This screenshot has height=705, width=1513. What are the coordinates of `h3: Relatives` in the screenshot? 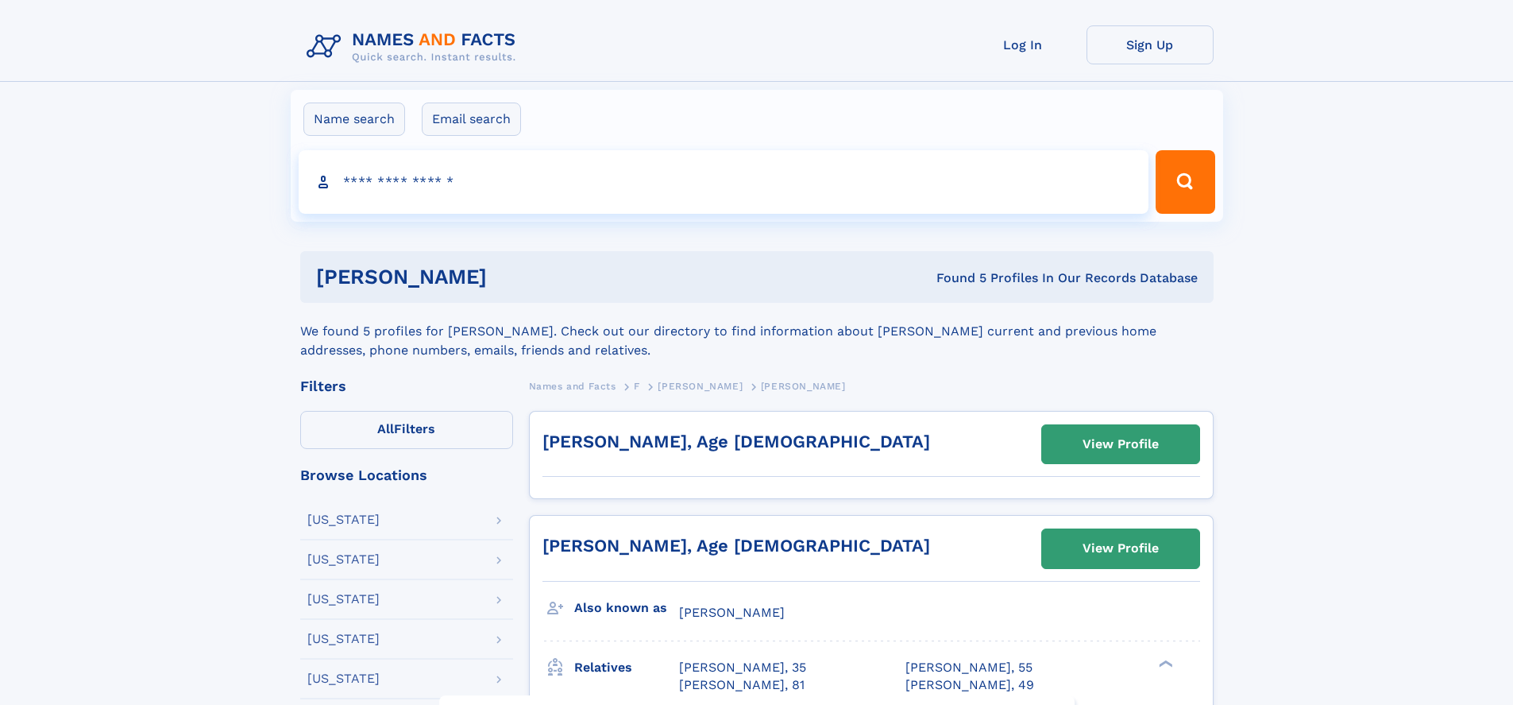 It's located at (627, 667).